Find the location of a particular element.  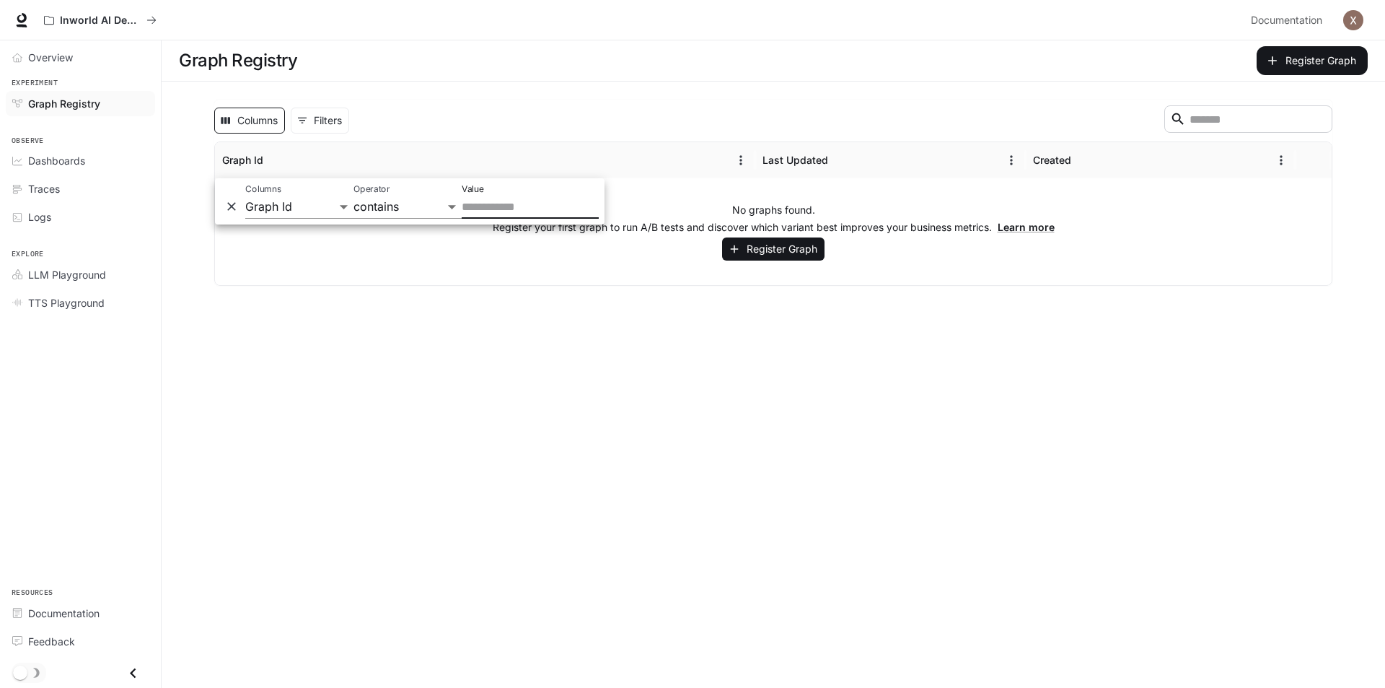

span: Dashboards is located at coordinates (56, 160).